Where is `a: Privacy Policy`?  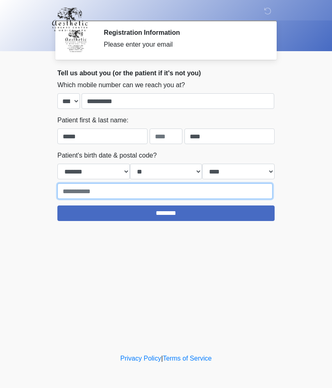 a: Privacy Policy is located at coordinates (141, 359).